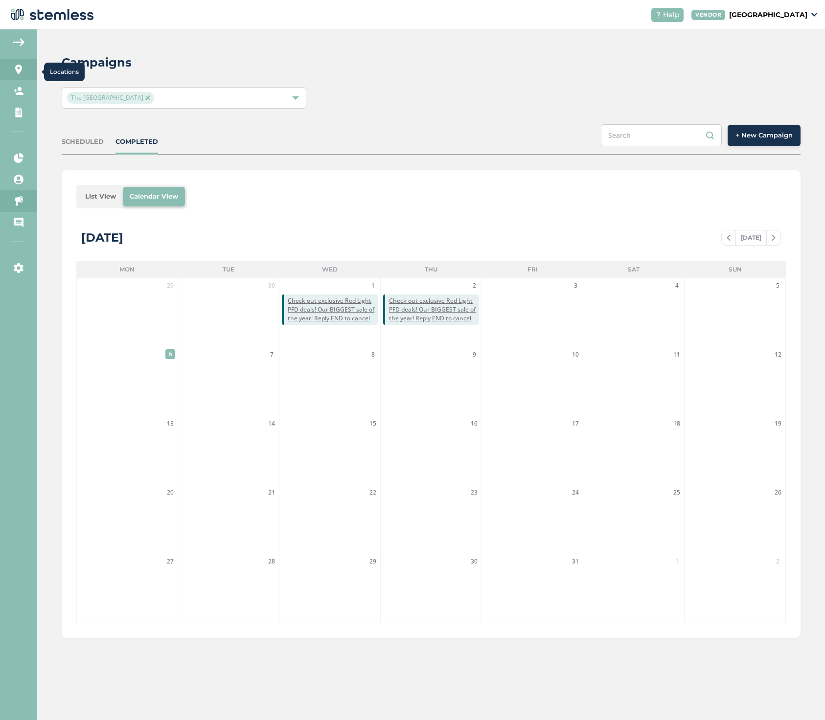  What do you see at coordinates (271, 562) in the screenshot?
I see `span: 28` at bounding box center [271, 562].